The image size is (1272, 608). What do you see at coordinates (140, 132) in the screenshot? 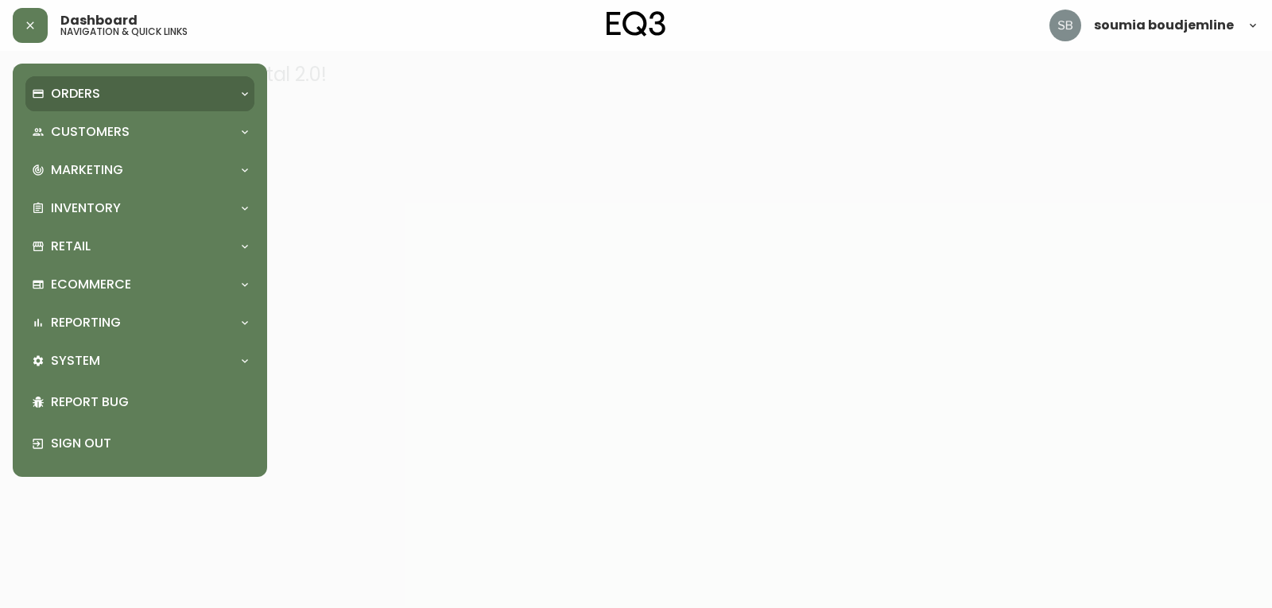
I see `div: Customers` at bounding box center [140, 132].